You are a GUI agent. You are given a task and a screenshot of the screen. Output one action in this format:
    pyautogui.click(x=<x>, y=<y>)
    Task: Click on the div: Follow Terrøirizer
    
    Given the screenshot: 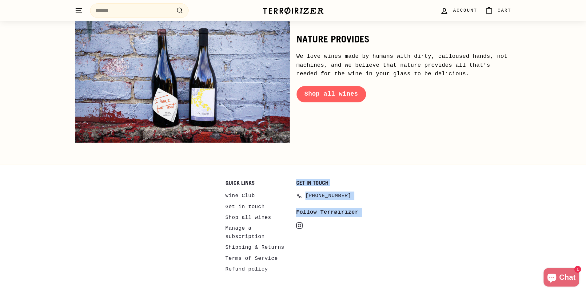 What is the action you would take?
    pyautogui.click(x=329, y=212)
    